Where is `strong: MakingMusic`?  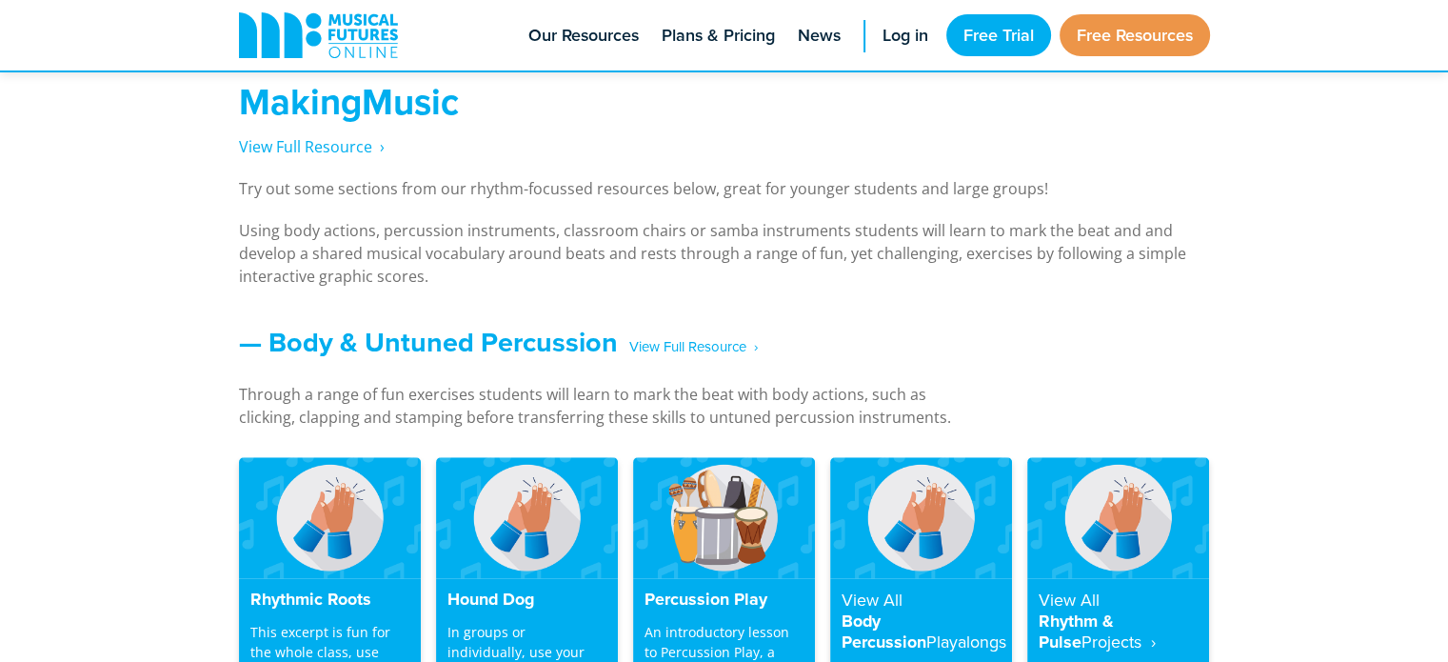 strong: MakingMusic is located at coordinates (349, 101).